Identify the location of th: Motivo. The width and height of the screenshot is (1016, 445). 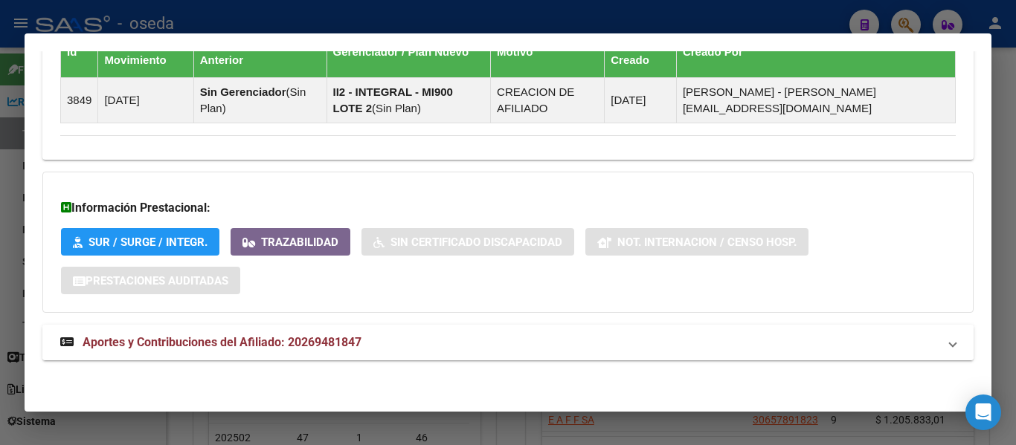
(547, 52).